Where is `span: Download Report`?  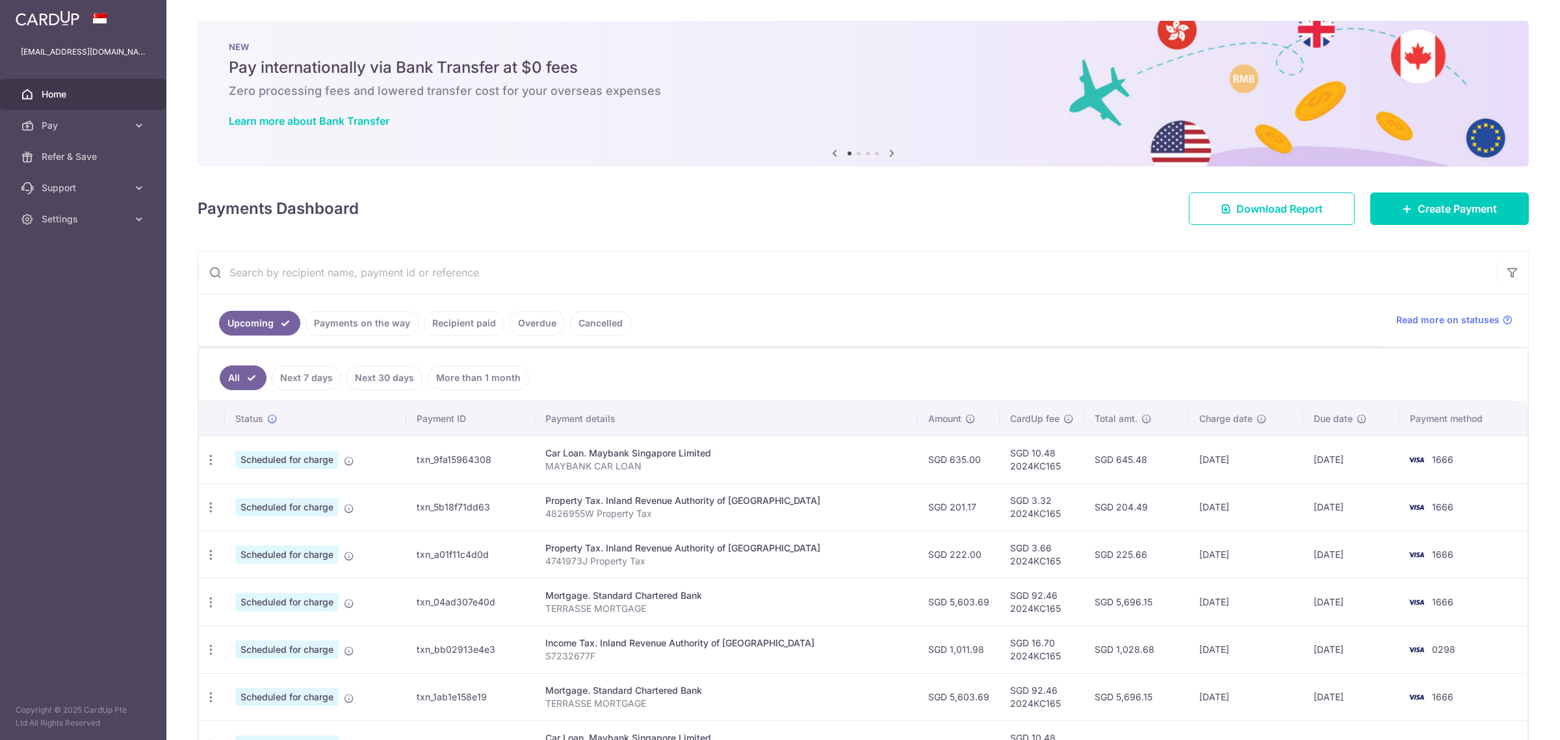
span: Download Report is located at coordinates (1279, 209).